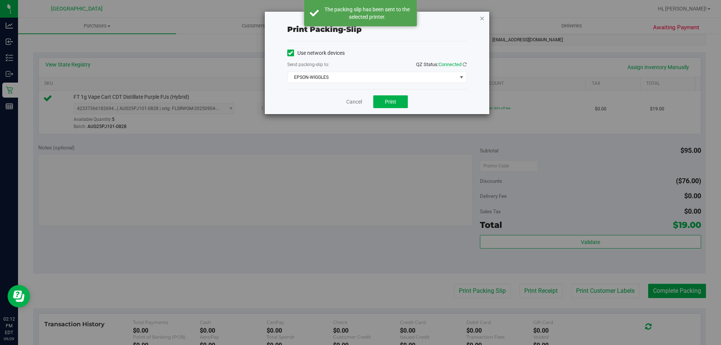 This screenshot has width=721, height=345. Describe the element at coordinates (391, 102) in the screenshot. I see `button: Print` at that location.